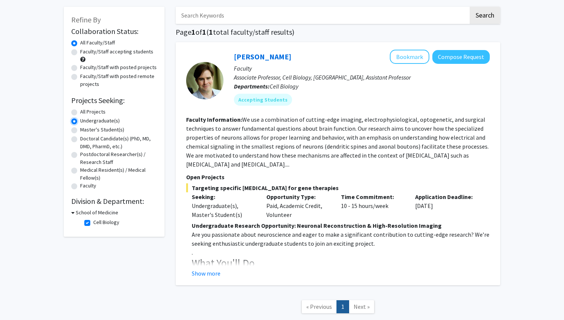  What do you see at coordinates (373, 206) in the screenshot?
I see `div: 10 - 15 hours/week` at bounding box center [373, 206].